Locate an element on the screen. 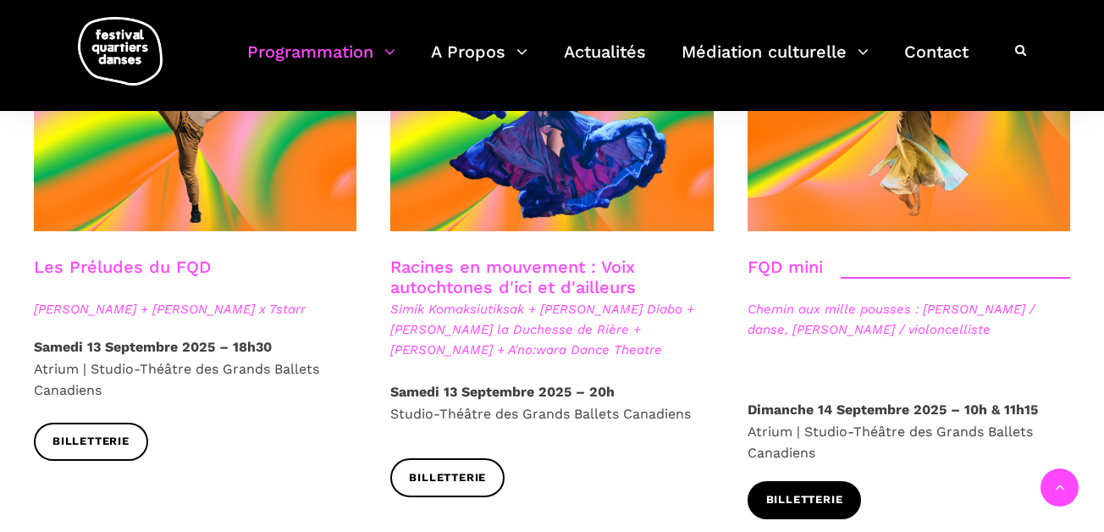  a: Programmation is located at coordinates (321, 62).